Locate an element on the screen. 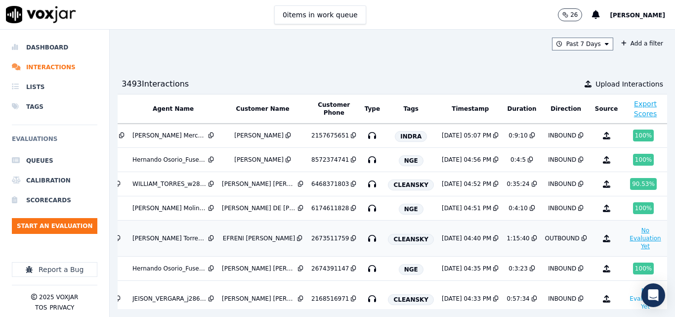 This screenshot has width=675, height=317. button: Upload Interactions is located at coordinates (624, 84).